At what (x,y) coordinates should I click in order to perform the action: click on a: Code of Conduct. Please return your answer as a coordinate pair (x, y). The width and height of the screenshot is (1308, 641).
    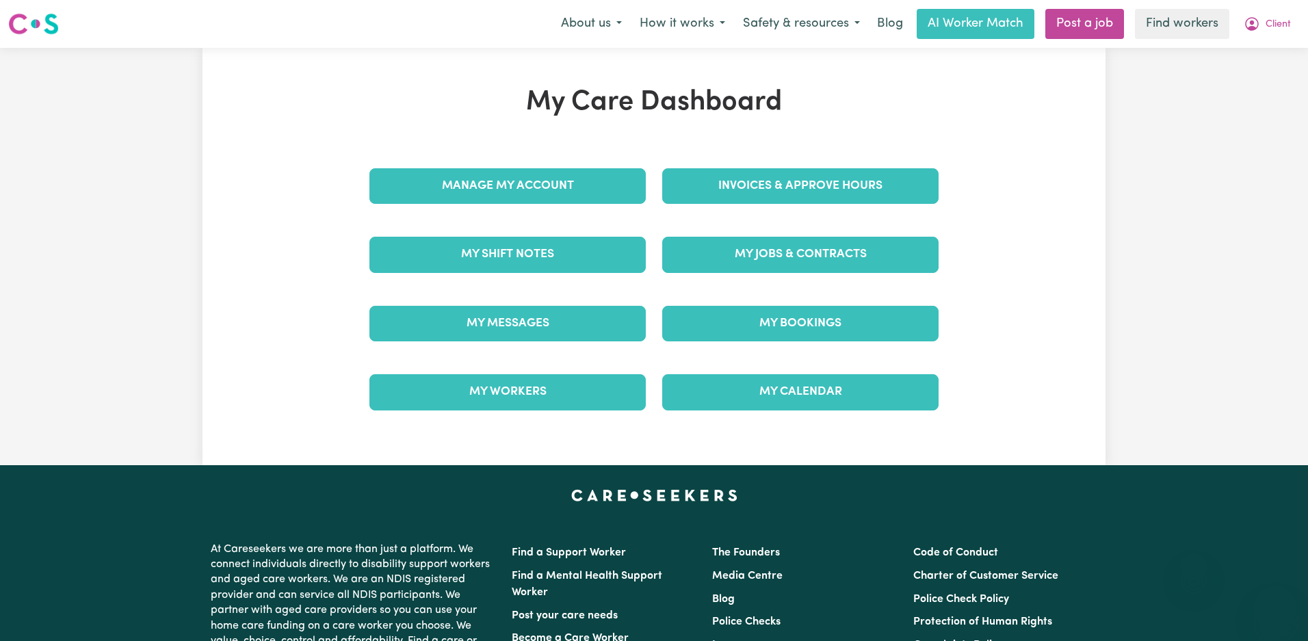
    Looking at the image, I should click on (956, 553).